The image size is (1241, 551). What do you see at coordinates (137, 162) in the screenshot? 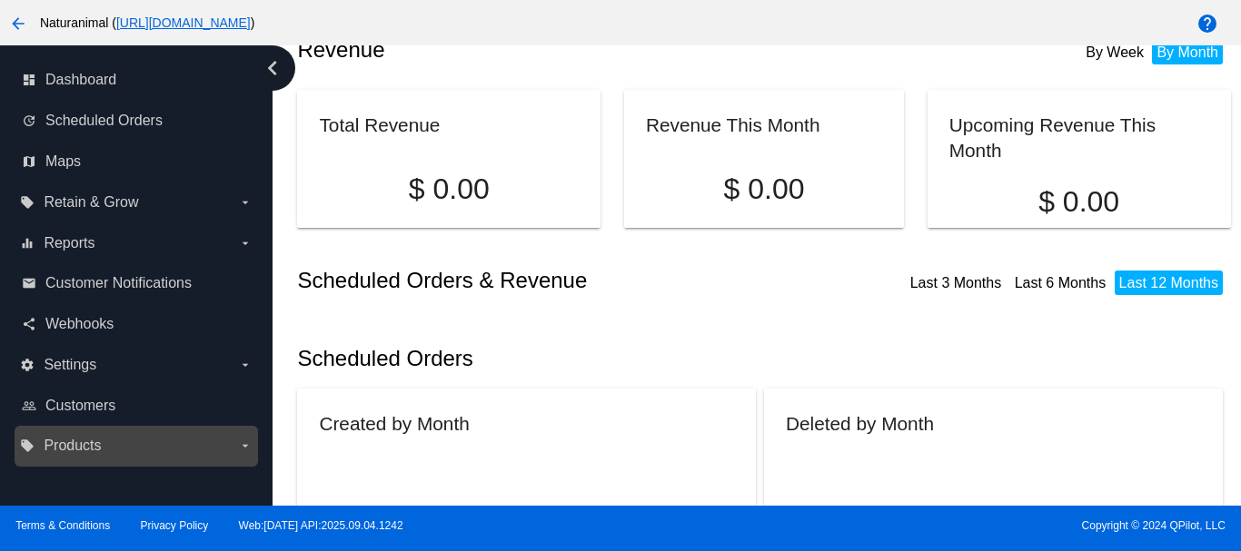
I see `a: map Maps` at bounding box center [137, 162].